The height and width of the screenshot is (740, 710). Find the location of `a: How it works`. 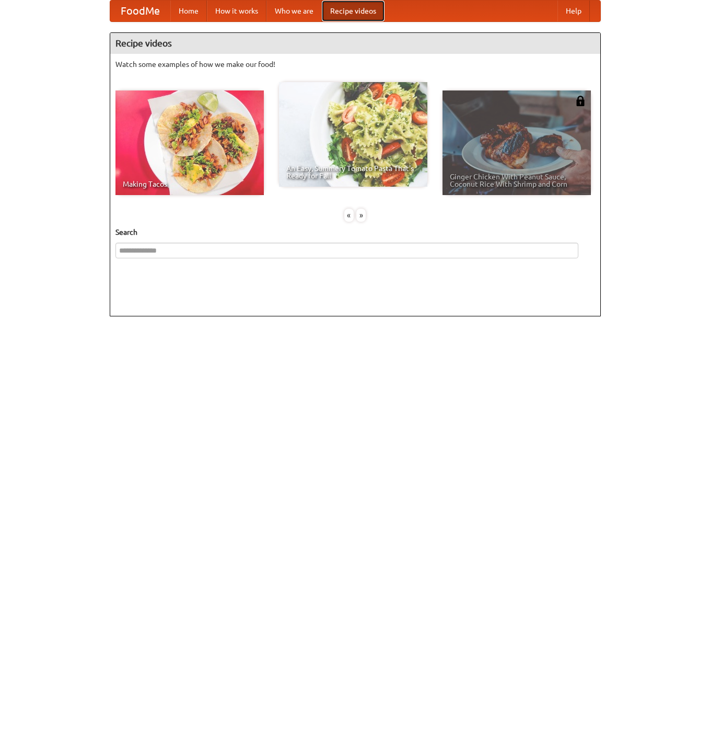

a: How it works is located at coordinates (237, 11).